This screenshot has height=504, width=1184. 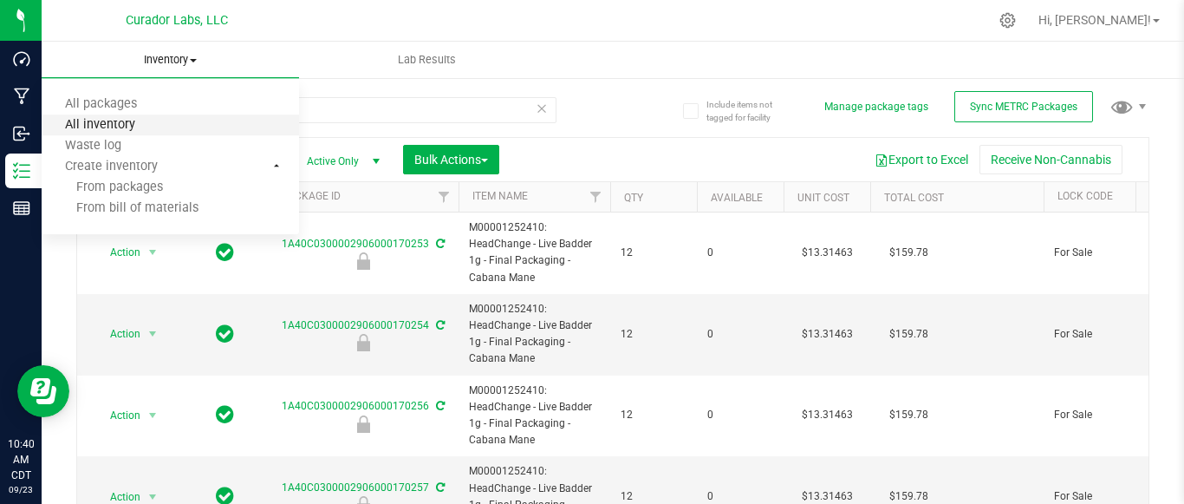 What do you see at coordinates (101, 104) in the screenshot?
I see `span: All packages` at bounding box center [101, 104].